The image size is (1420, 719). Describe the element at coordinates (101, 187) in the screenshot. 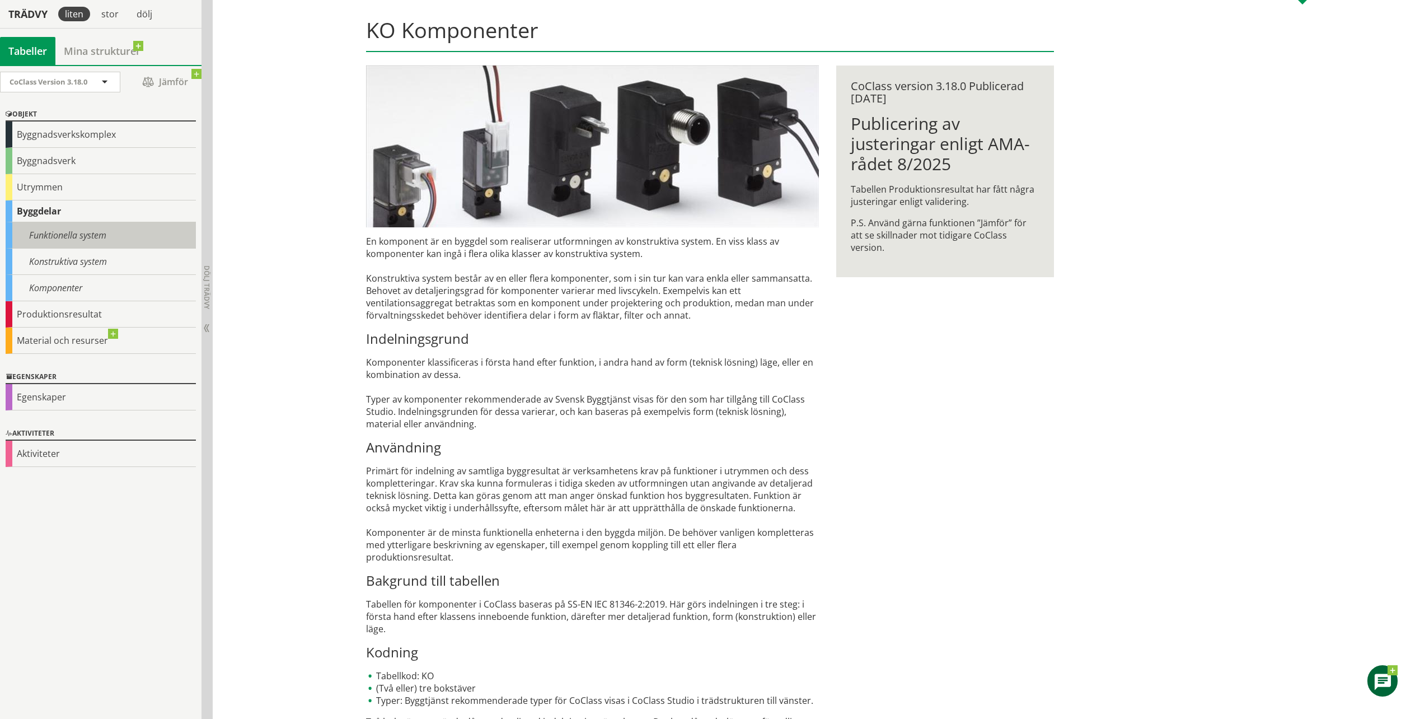

I see `div: Utrymmen` at that location.